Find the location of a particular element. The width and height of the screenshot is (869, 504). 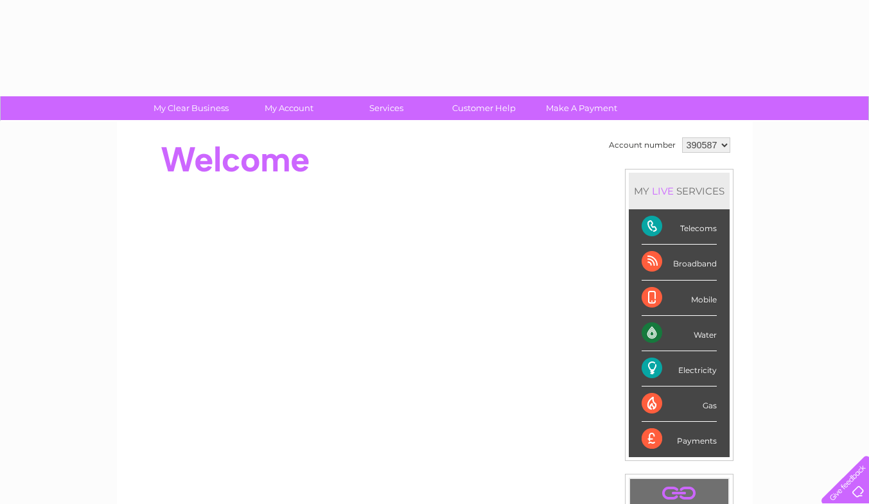

div: Mobile is located at coordinates (679, 298).